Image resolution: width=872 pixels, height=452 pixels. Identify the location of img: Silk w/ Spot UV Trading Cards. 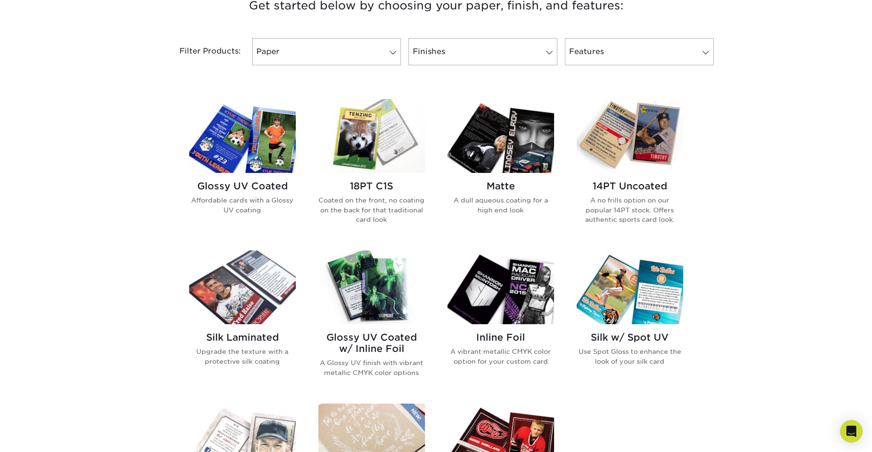
(630, 287).